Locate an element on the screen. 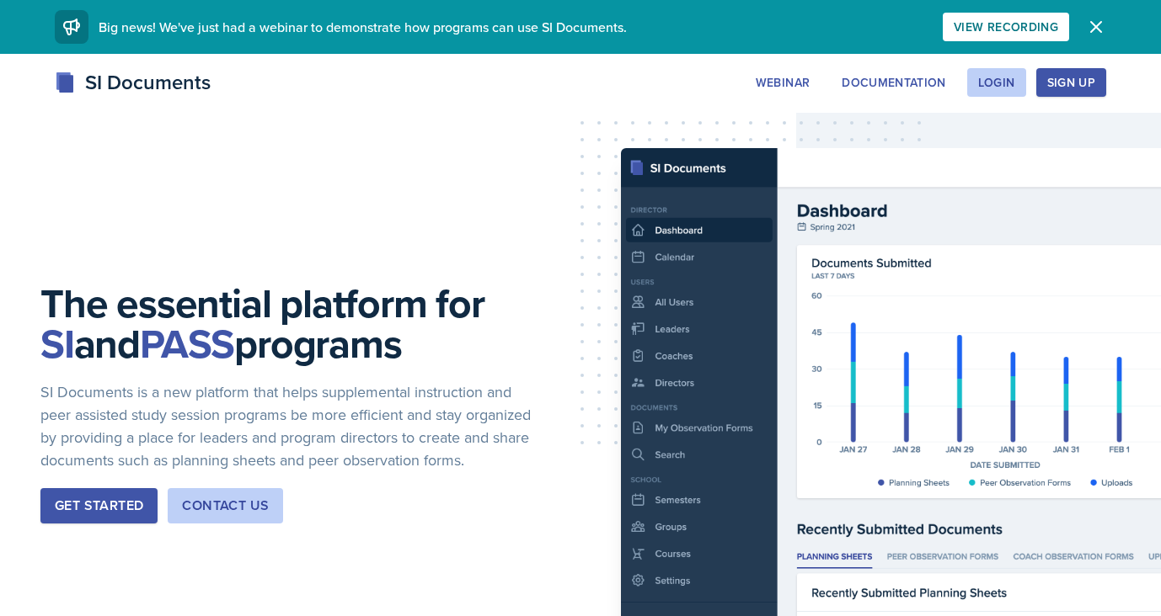 The width and height of the screenshot is (1161, 616). button: Documentation is located at coordinates (894, 83).